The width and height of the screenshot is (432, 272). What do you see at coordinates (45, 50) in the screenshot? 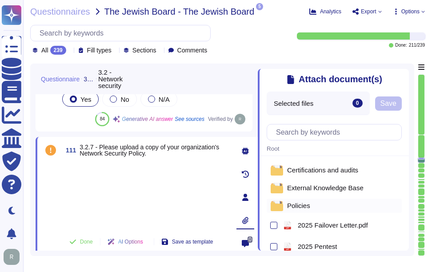
I see `span: All` at bounding box center [45, 50].